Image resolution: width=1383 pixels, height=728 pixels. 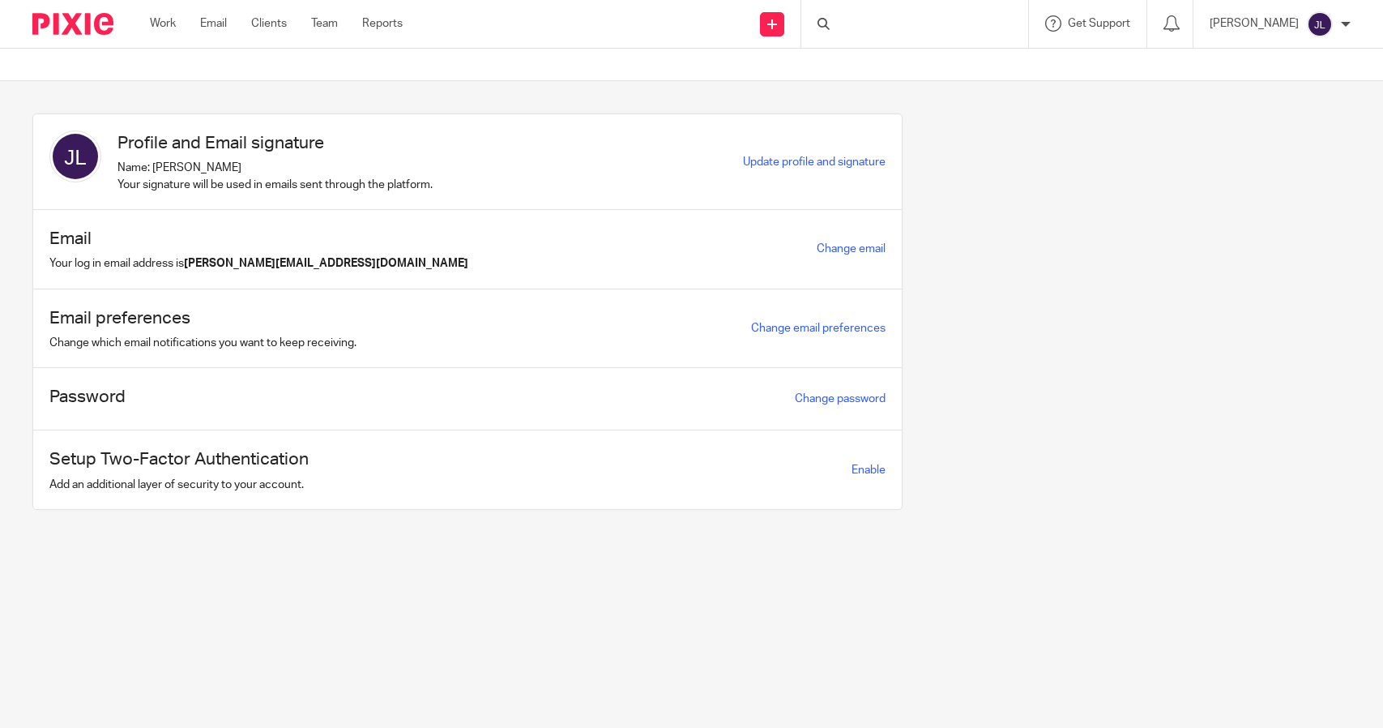 What do you see at coordinates (179, 459) in the screenshot?
I see `h1: Setup Two-Factor Authentication` at bounding box center [179, 459].